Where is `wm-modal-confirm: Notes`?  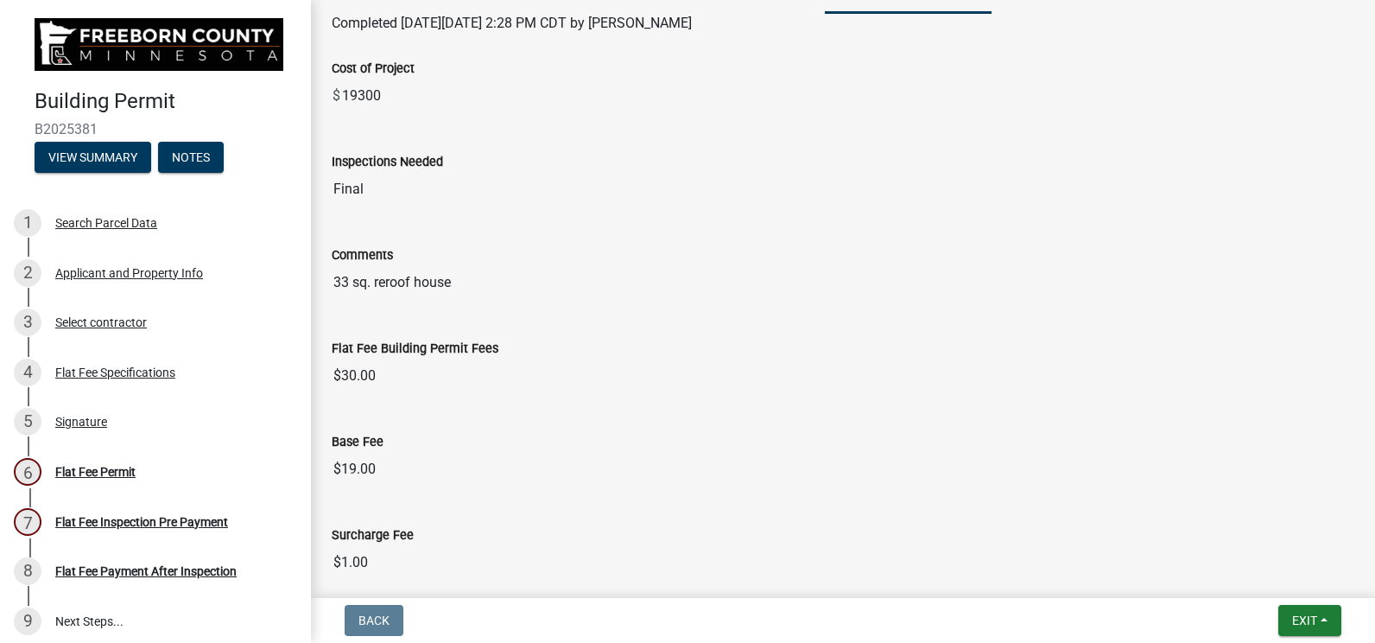
wm-modal-confirm: Notes is located at coordinates (191, 158).